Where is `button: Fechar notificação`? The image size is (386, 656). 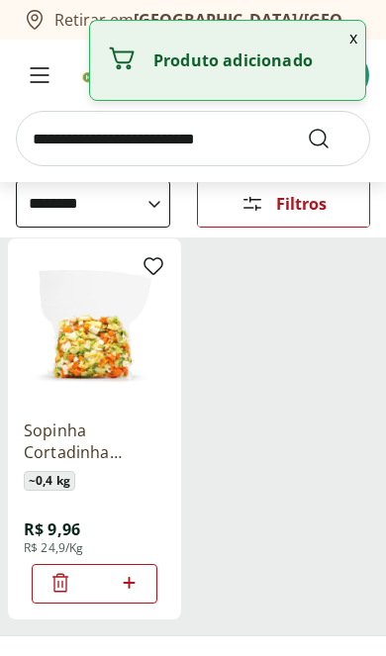 button: Fechar notificação is located at coordinates (353, 38).